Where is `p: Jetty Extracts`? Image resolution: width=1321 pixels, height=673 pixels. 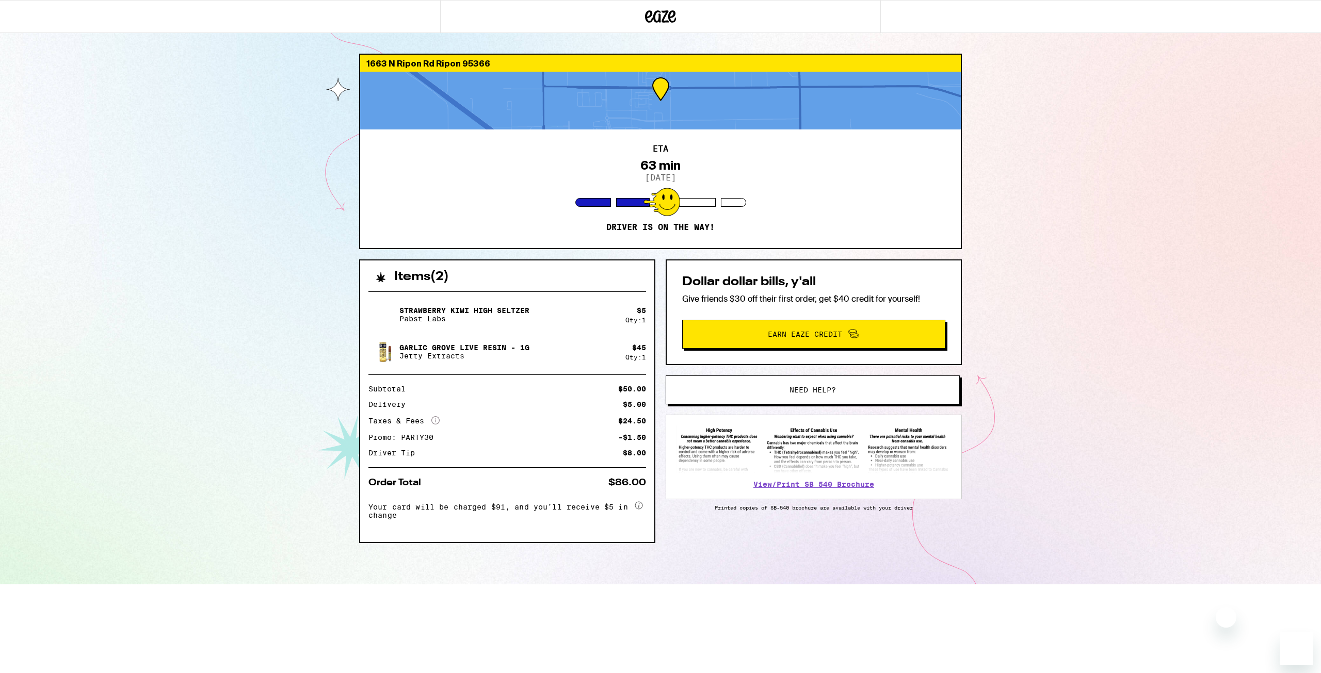 p: Jetty Extracts is located at coordinates (464, 356).